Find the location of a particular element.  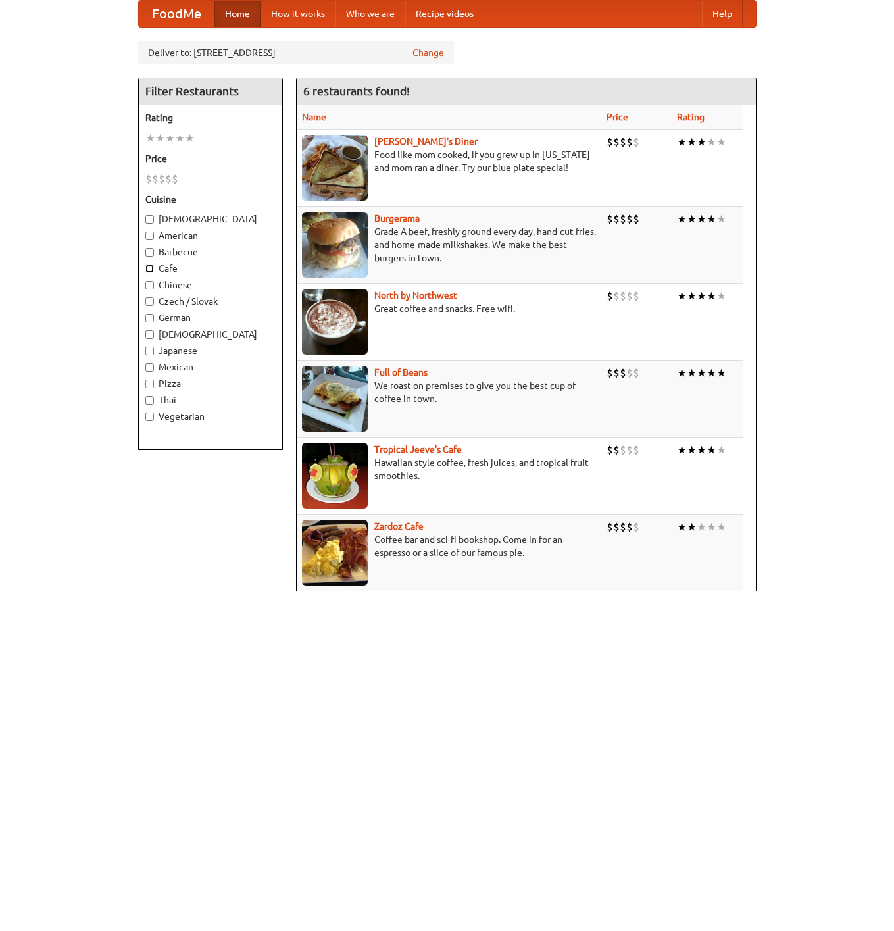

input: Barbecue is located at coordinates (149, 252).